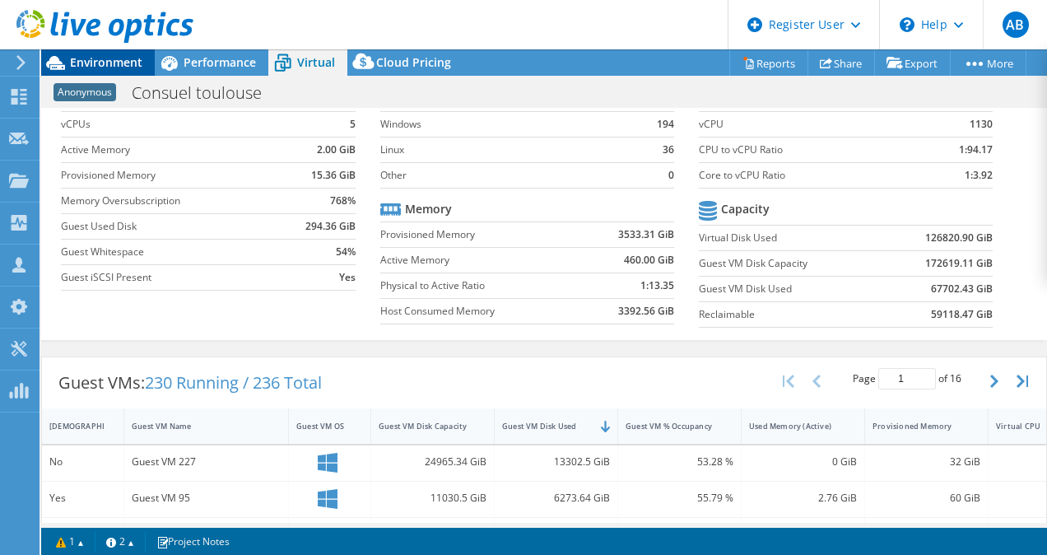 Image resolution: width=1047 pixels, height=555 pixels. What do you see at coordinates (173, 226) in the screenshot?
I see `label: Guest Used Disk` at bounding box center [173, 226].